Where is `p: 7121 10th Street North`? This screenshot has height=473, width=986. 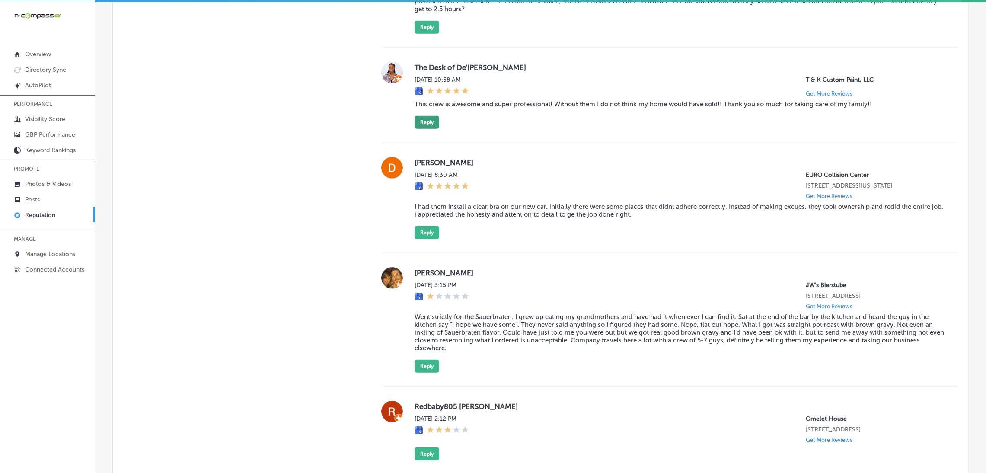 p: 7121 10th Street North is located at coordinates (875, 296).